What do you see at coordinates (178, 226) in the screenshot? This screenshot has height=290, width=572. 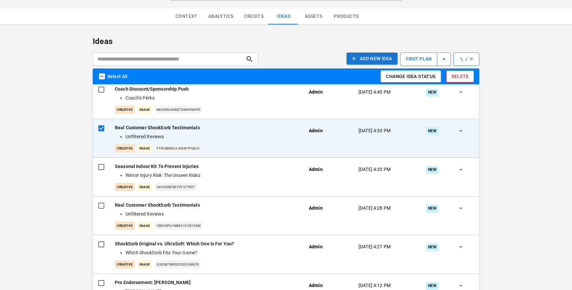 I see `p: cBRVSPq1mb9a1EVO7aSm` at bounding box center [178, 226].